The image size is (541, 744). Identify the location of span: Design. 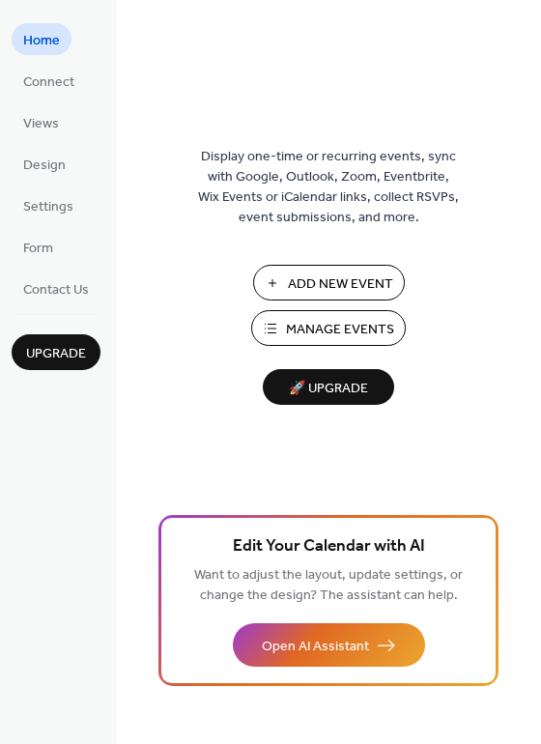
(44, 165).